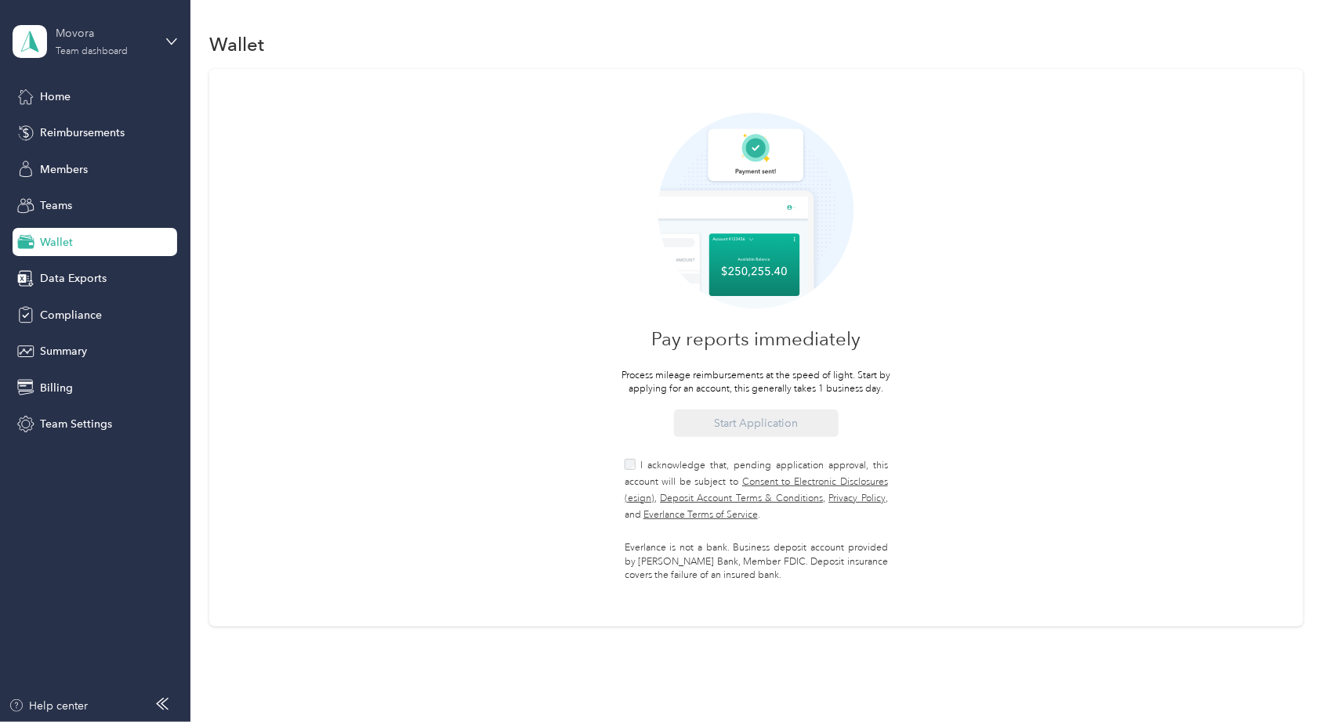 The image size is (1330, 722). What do you see at coordinates (856, 498) in the screenshot?
I see `a: Privacy Policy` at bounding box center [856, 498].